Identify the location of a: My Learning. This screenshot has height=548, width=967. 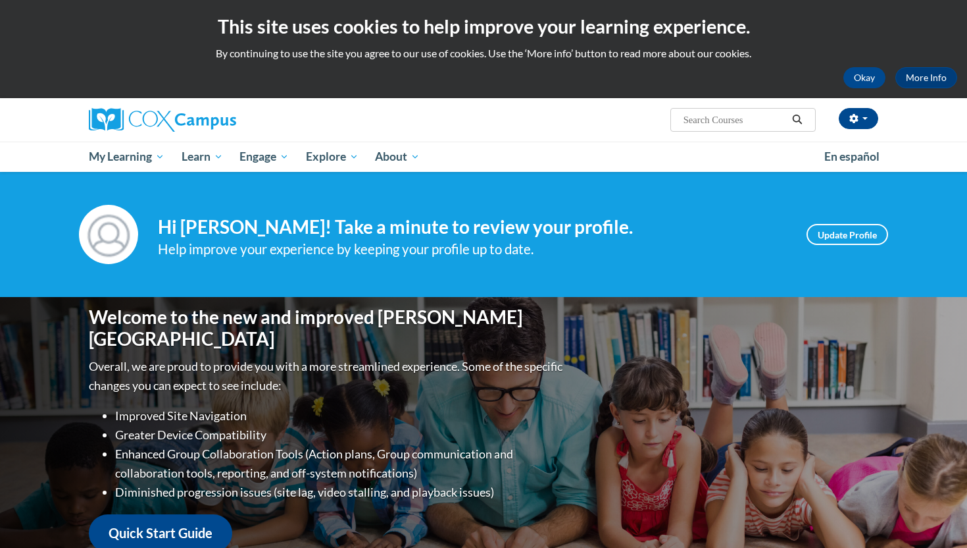
(126, 157).